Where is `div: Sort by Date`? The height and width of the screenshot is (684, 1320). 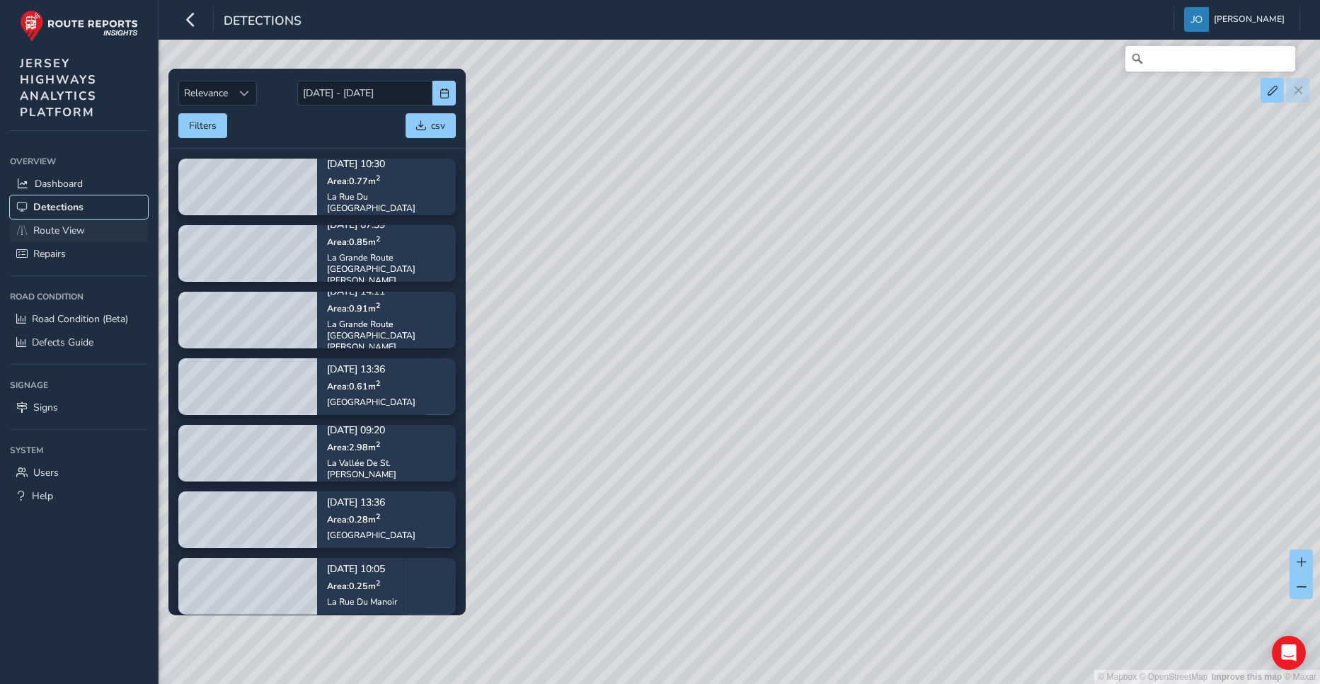
div: Sort by Date is located at coordinates (244, 93).